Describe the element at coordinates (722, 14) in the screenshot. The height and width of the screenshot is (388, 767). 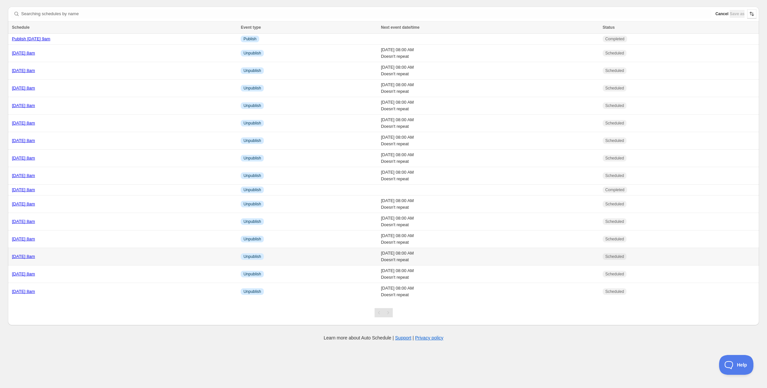
I see `span: Cancel` at that location.